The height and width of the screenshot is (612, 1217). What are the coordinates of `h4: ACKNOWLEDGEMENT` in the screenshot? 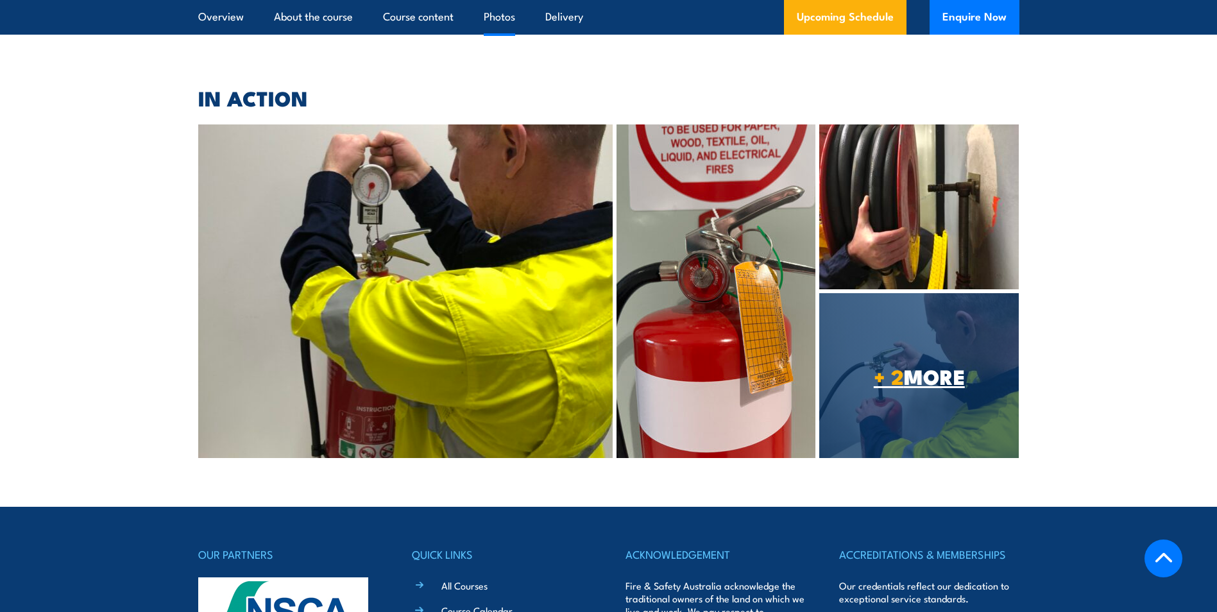 It's located at (715, 554).